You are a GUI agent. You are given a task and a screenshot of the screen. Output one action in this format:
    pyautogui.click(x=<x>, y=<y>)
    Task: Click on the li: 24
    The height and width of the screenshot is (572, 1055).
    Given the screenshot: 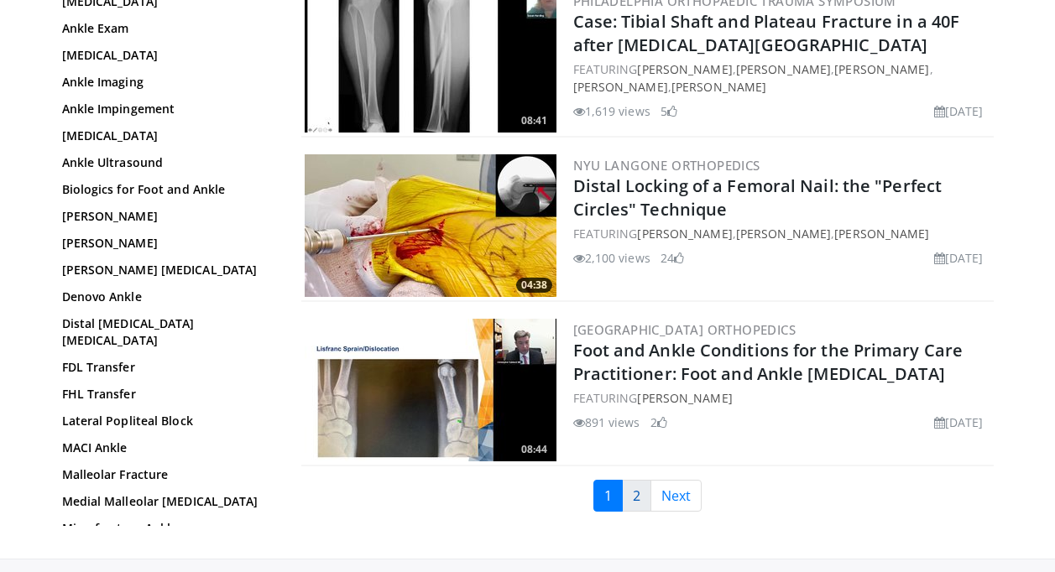 What is the action you would take?
    pyautogui.click(x=672, y=258)
    